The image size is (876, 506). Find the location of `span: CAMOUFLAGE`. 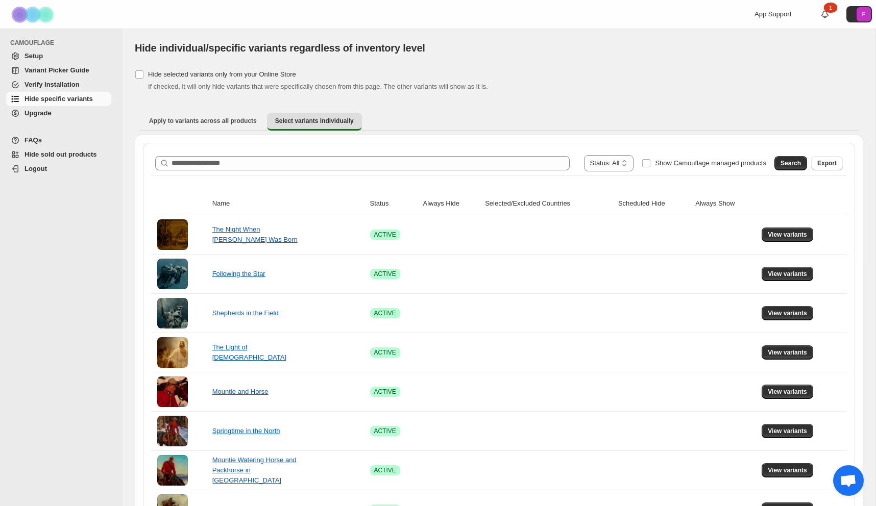

span: CAMOUFLAGE is located at coordinates (63, 43).